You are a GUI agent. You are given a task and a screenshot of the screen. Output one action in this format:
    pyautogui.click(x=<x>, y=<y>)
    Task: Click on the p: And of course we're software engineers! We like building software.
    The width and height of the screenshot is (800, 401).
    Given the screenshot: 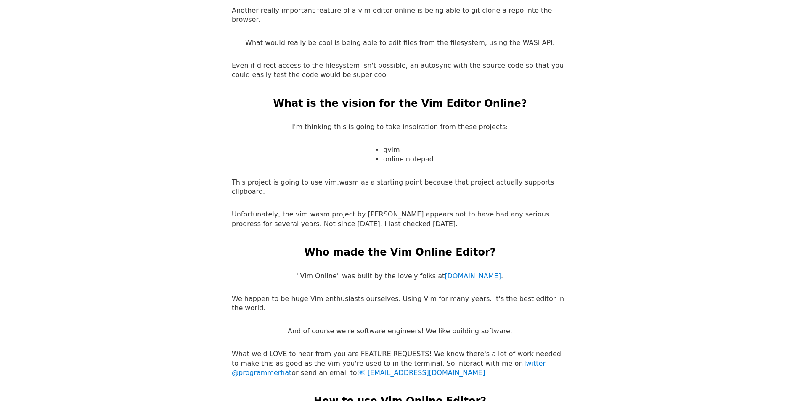 What is the action you would take?
    pyautogui.click(x=400, y=332)
    